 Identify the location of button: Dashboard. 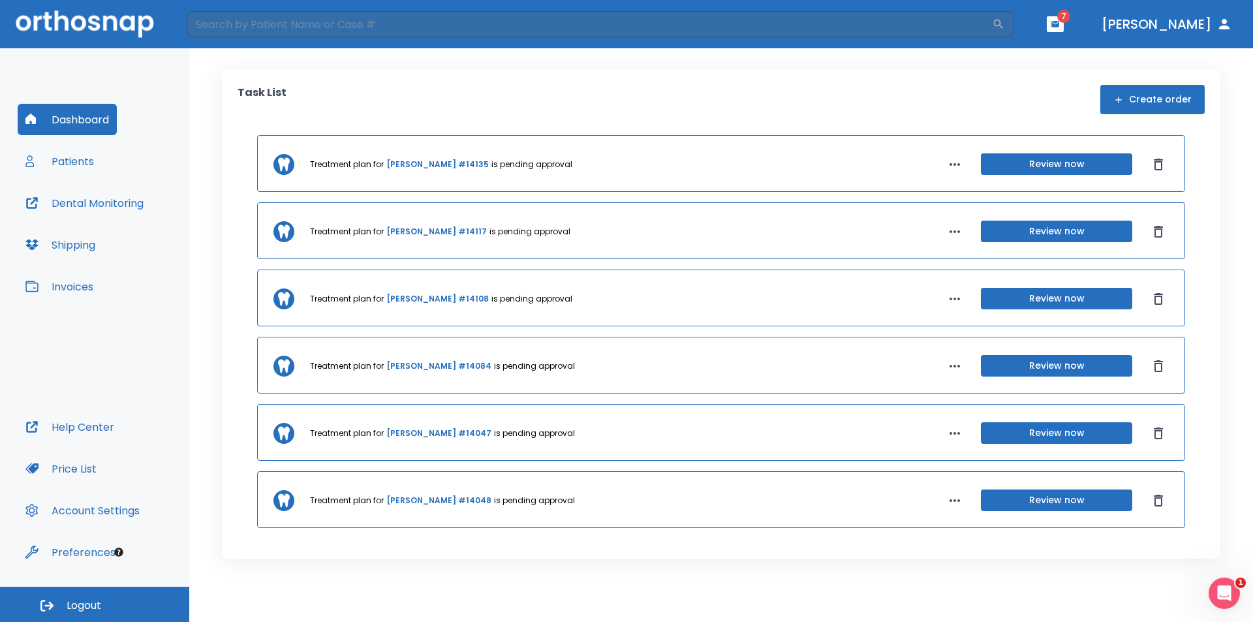
(67, 119).